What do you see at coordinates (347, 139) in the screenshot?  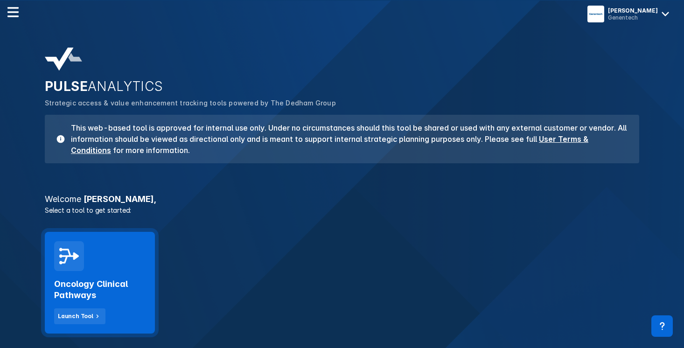 I see `h3: This web-based tool is approved for internal use only. Under no circumstances should this tool be...` at bounding box center [347, 139].